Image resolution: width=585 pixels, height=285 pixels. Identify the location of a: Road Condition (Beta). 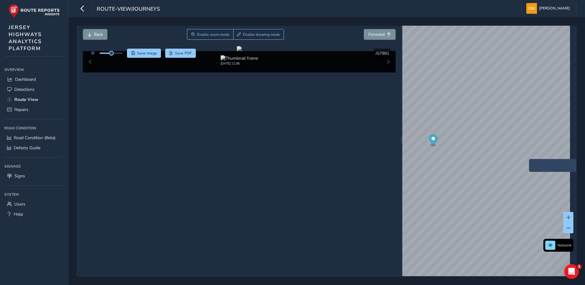
(34, 138).